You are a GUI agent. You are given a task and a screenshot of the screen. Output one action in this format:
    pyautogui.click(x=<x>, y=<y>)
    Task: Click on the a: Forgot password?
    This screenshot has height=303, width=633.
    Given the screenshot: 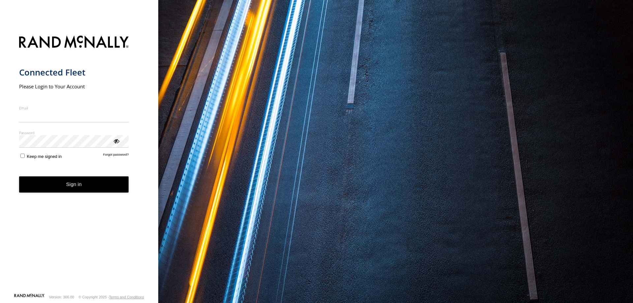 What is the action you would take?
    pyautogui.click(x=116, y=156)
    